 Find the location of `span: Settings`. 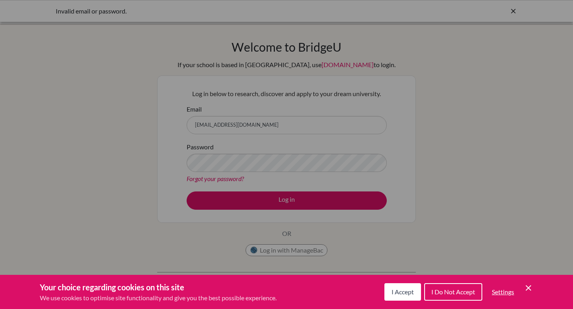

span: Settings is located at coordinates (503, 292).